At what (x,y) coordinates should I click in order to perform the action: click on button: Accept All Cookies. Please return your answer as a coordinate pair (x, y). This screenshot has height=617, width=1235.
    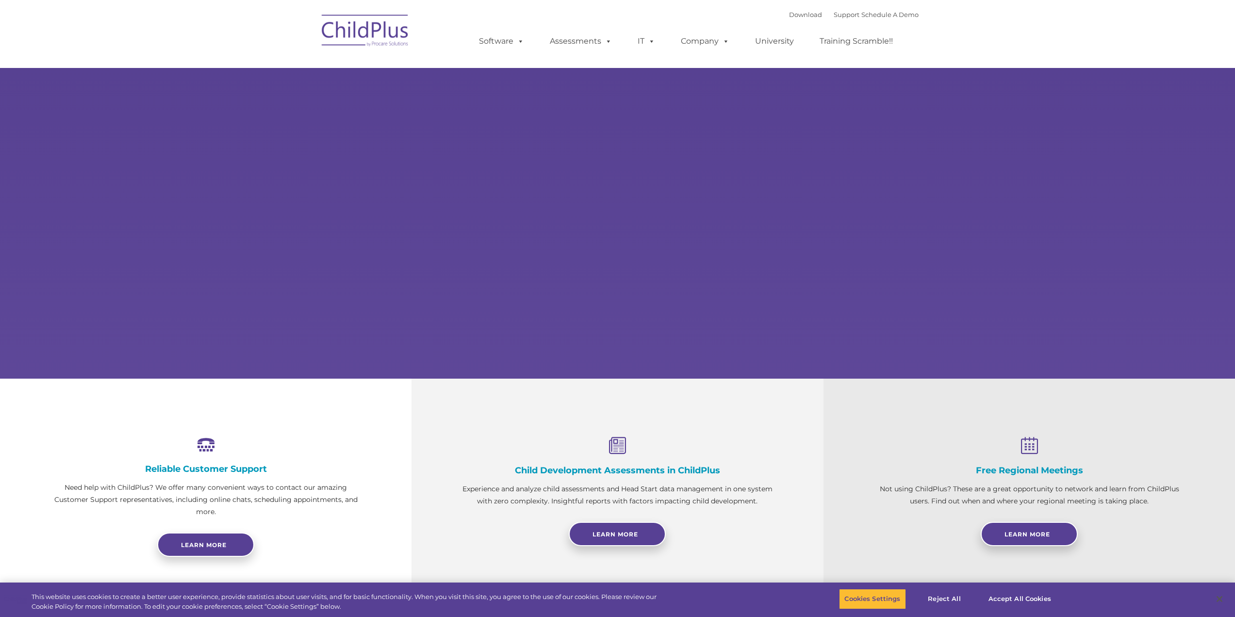
    Looking at the image, I should click on (1019, 599).